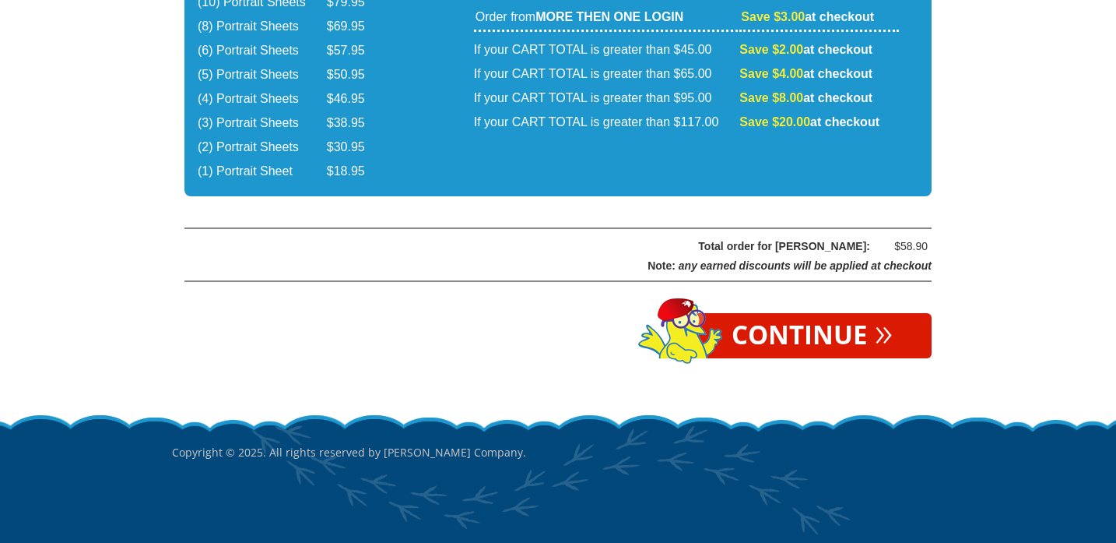 This screenshot has width=1116, height=543. Describe the element at coordinates (773, 16) in the screenshot. I see `span: Save $3.00` at that location.